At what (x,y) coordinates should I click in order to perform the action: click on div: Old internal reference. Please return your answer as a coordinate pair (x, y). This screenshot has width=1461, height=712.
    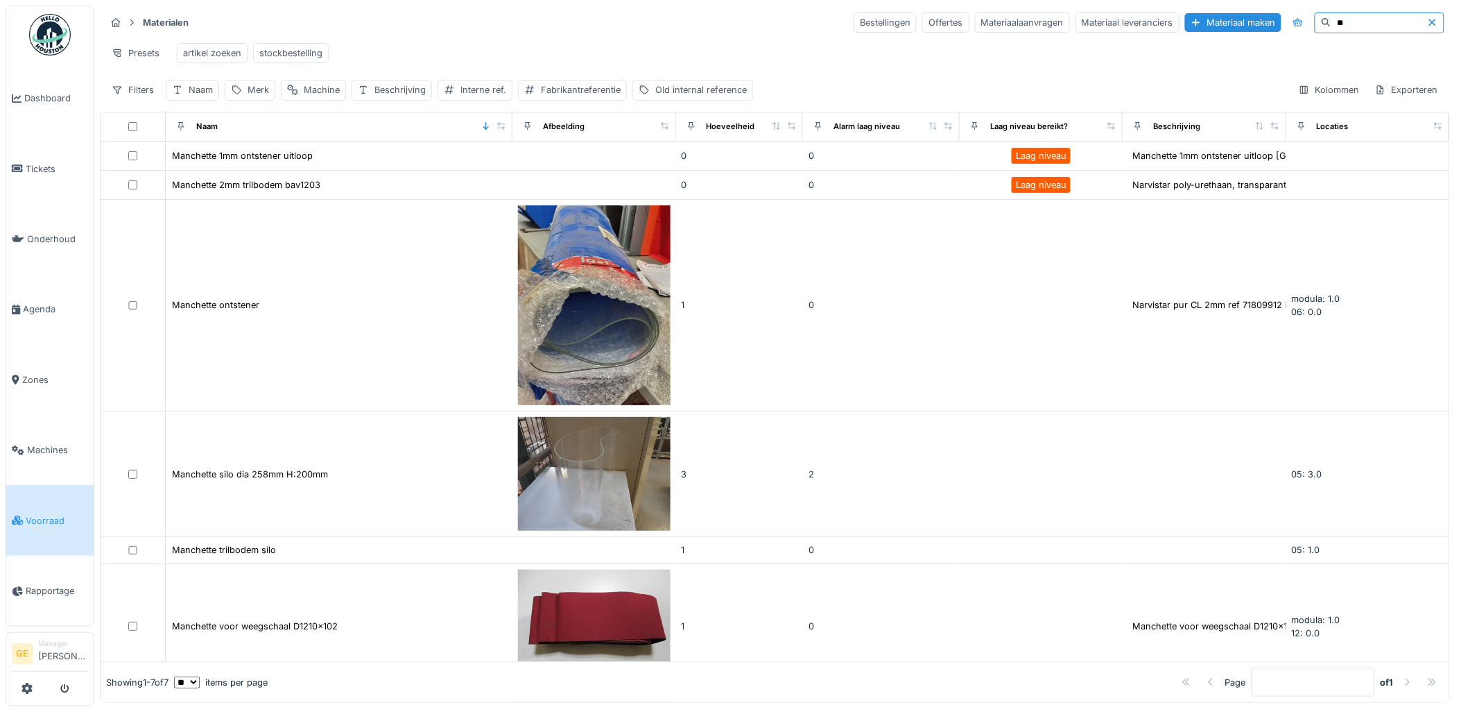
    Looking at the image, I should click on (701, 89).